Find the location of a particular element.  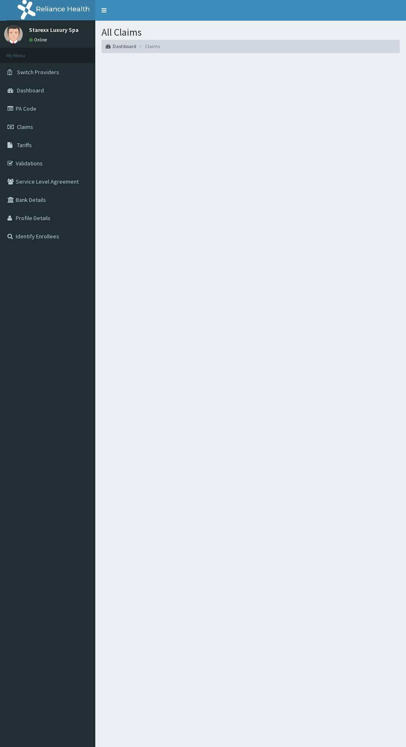

span: Switch Providers is located at coordinates (38, 72).